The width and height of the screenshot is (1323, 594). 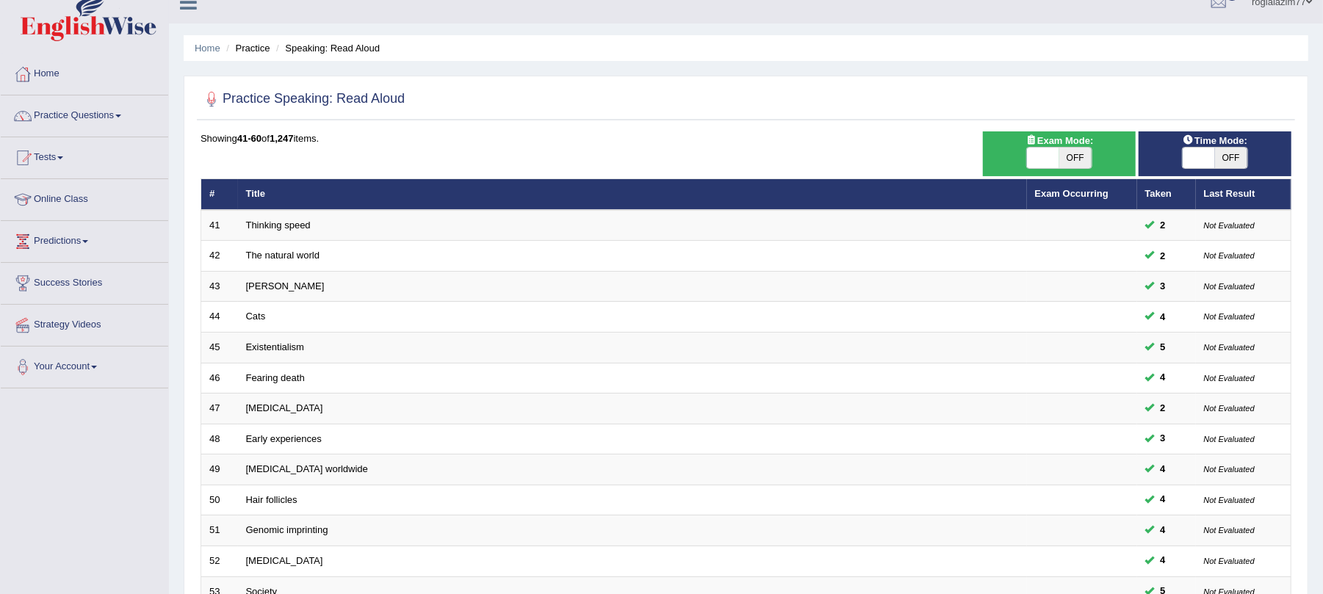 What do you see at coordinates (220, 286) in the screenshot?
I see `td: 43` at bounding box center [220, 286].